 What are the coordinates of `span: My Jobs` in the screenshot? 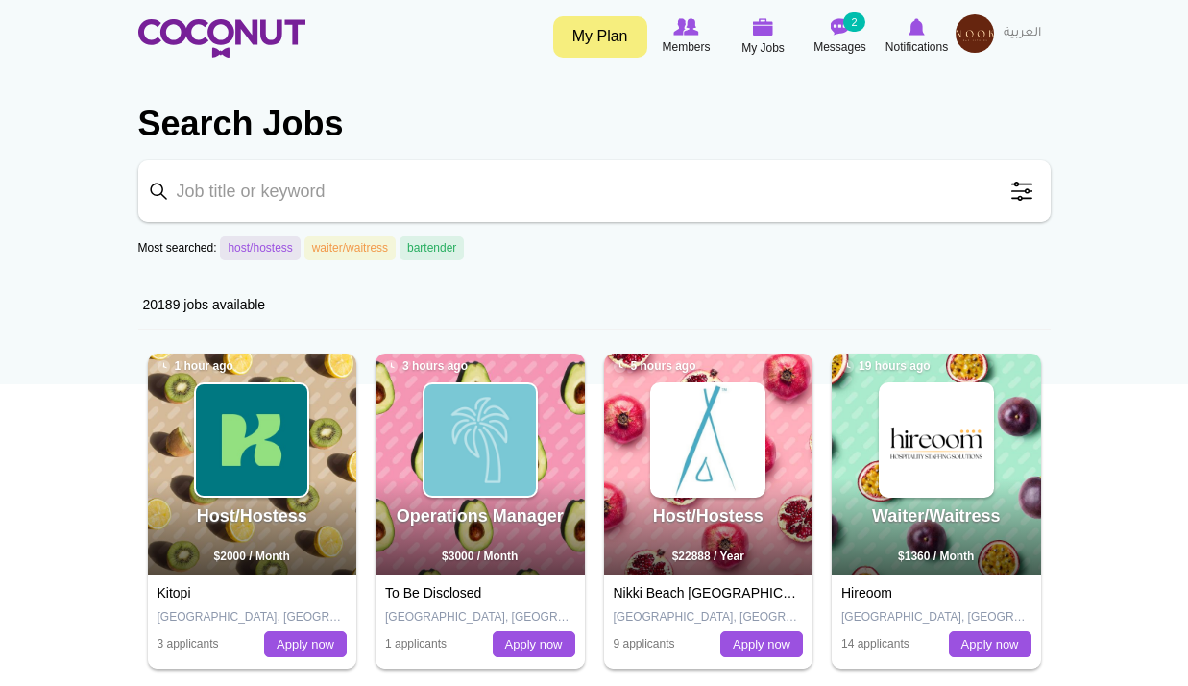 It's located at (763, 48).